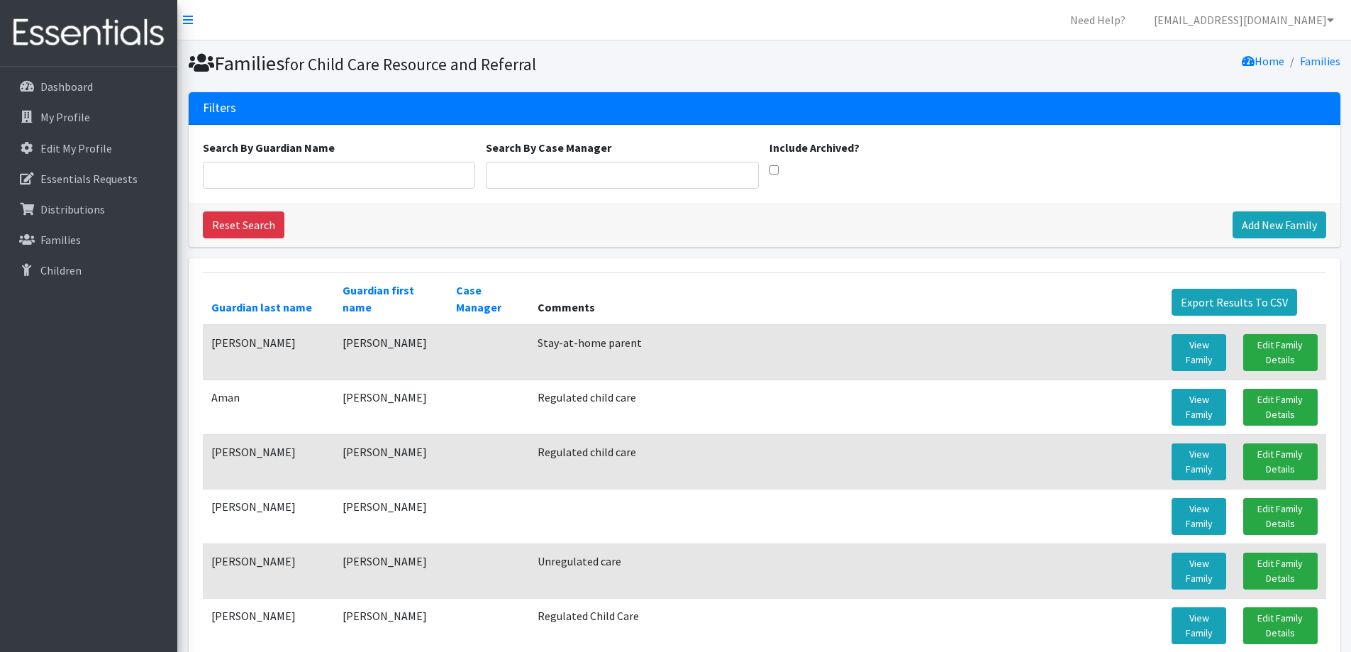 The image size is (1351, 652). I want to click on p: Dashboard, so click(67, 86).